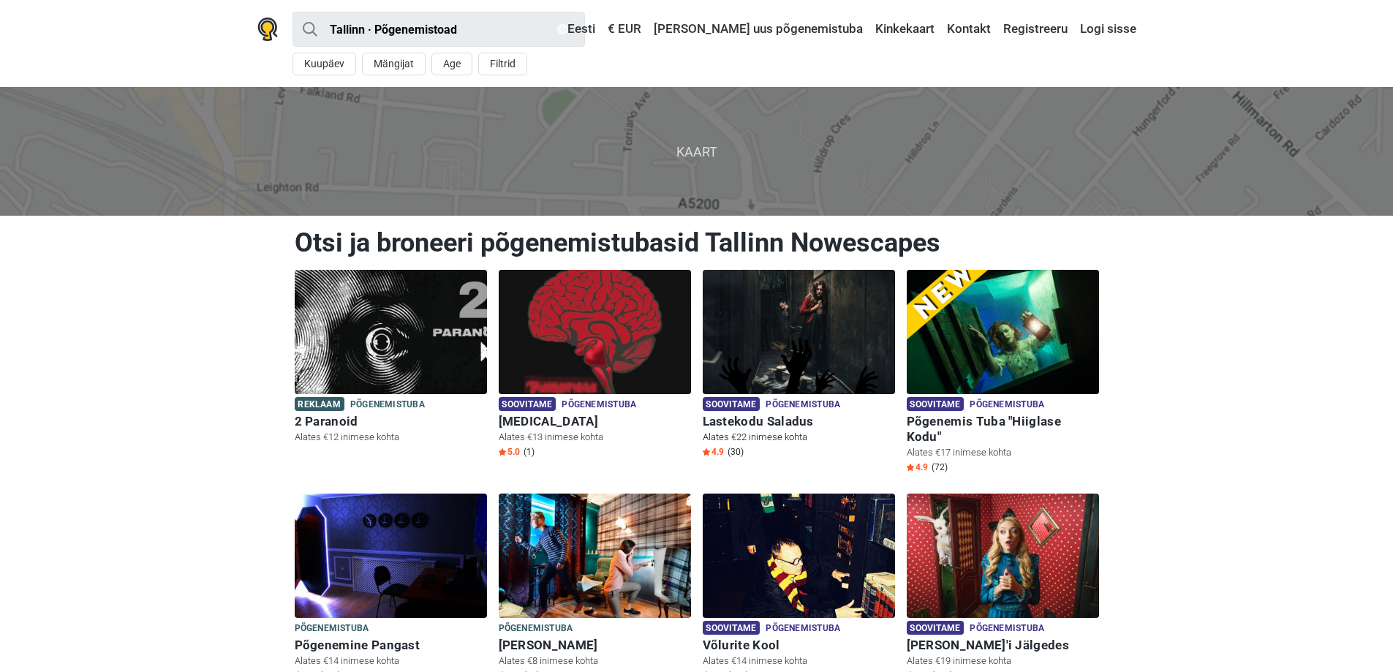 This screenshot has height=672, width=1393. I want to click on span: 5.0, so click(509, 452).